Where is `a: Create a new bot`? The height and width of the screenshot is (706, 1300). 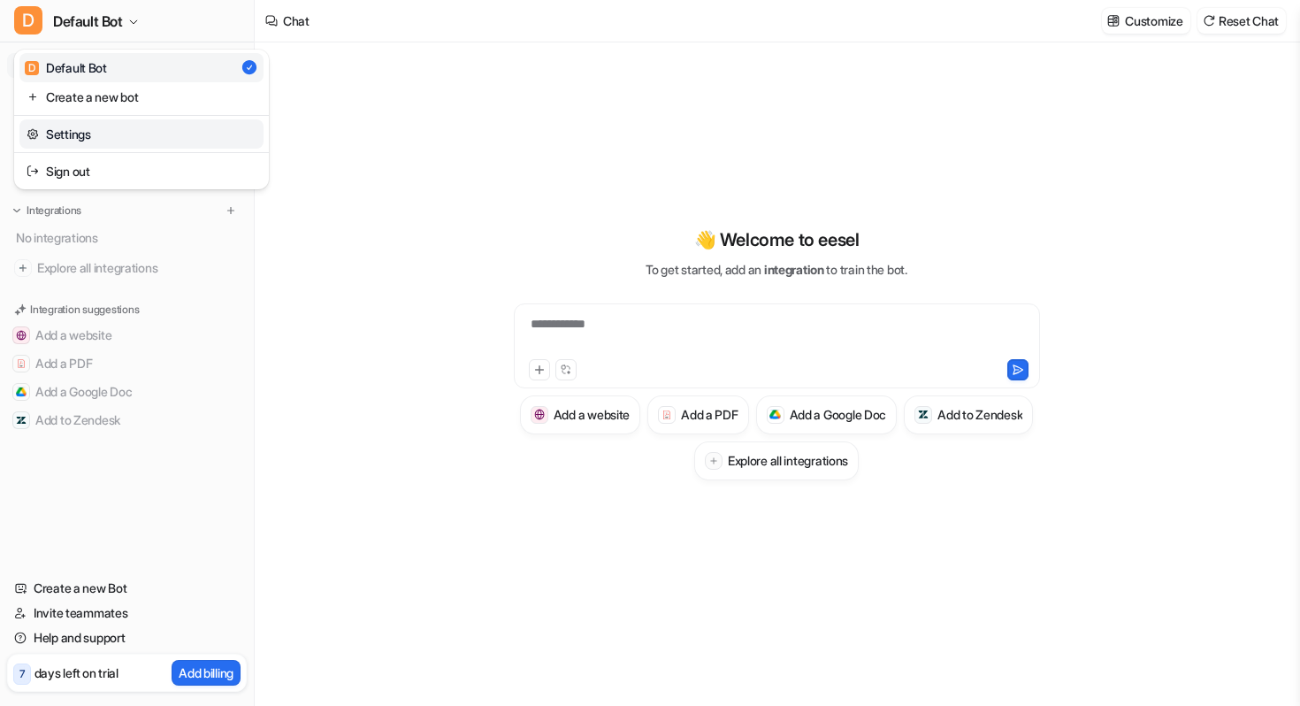 a: Create a new bot is located at coordinates (142, 96).